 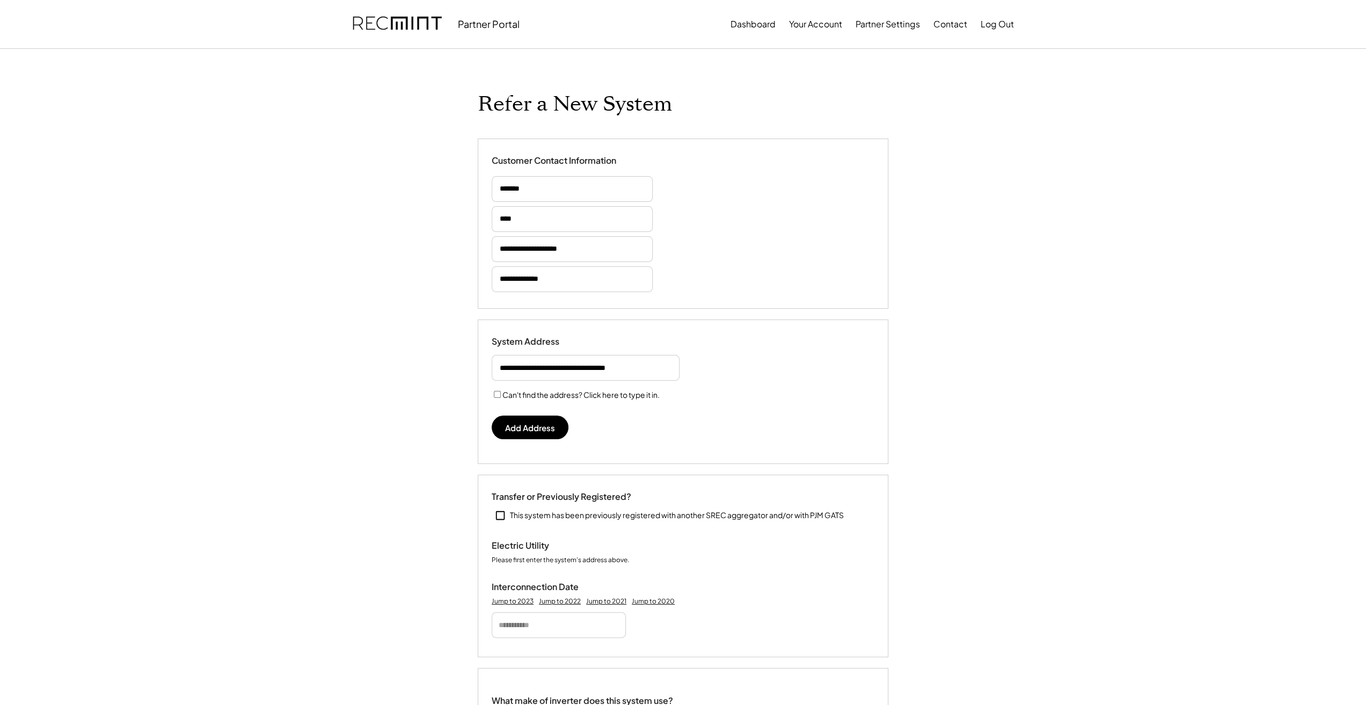 What do you see at coordinates (545, 545) in the screenshot?
I see `div: Electric Utility` at bounding box center [545, 545].